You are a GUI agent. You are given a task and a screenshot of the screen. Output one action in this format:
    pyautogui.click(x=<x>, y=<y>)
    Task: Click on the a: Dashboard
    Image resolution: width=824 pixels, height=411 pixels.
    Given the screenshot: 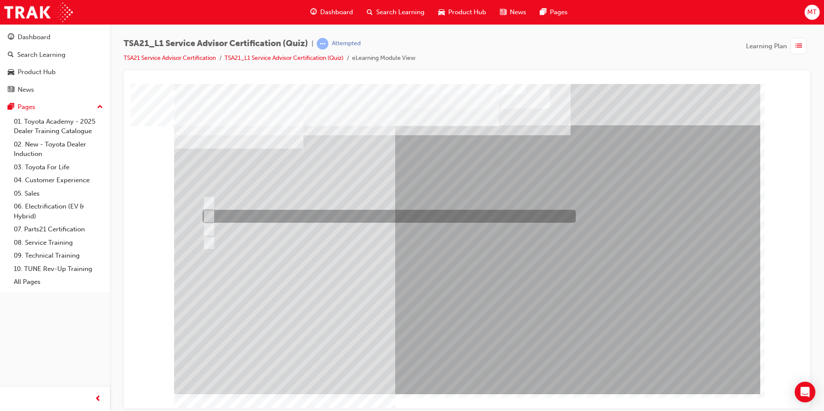 What is the action you would take?
    pyautogui.click(x=55, y=37)
    